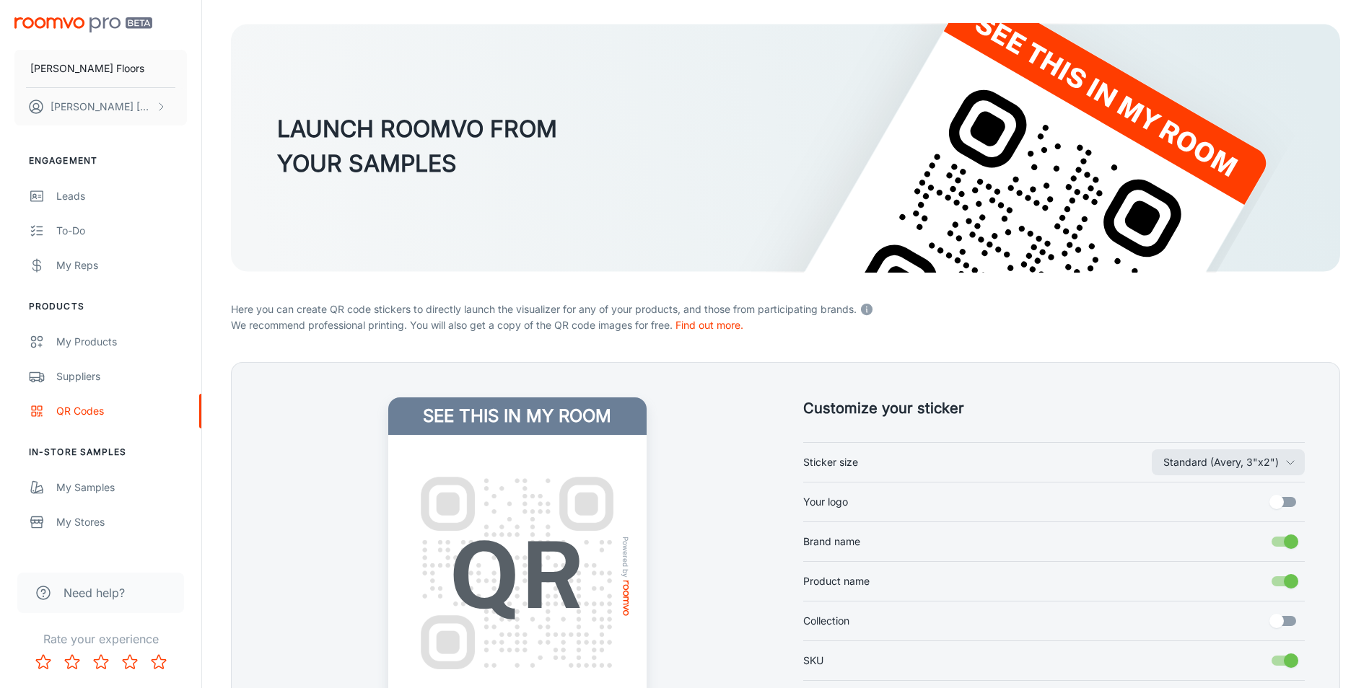  Describe the element at coordinates (417, 146) in the screenshot. I see `h3: LAUNCH ROOMVO FROM YOUR SAMPLES` at that location.